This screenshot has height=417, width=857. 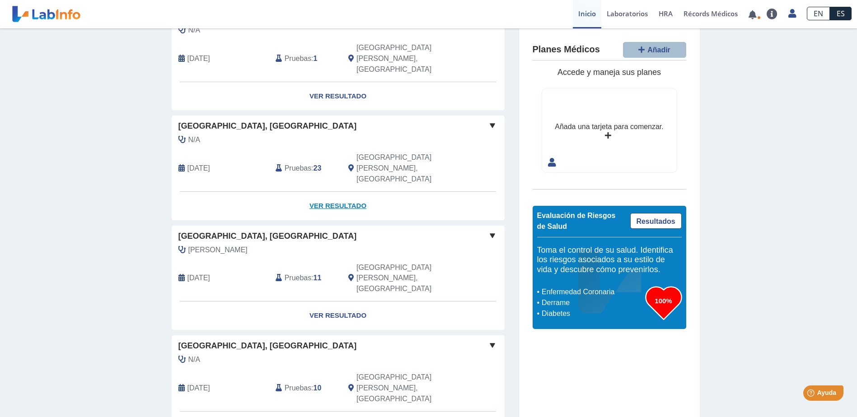 I want to click on span: 2024-09-13, so click(x=199, y=388).